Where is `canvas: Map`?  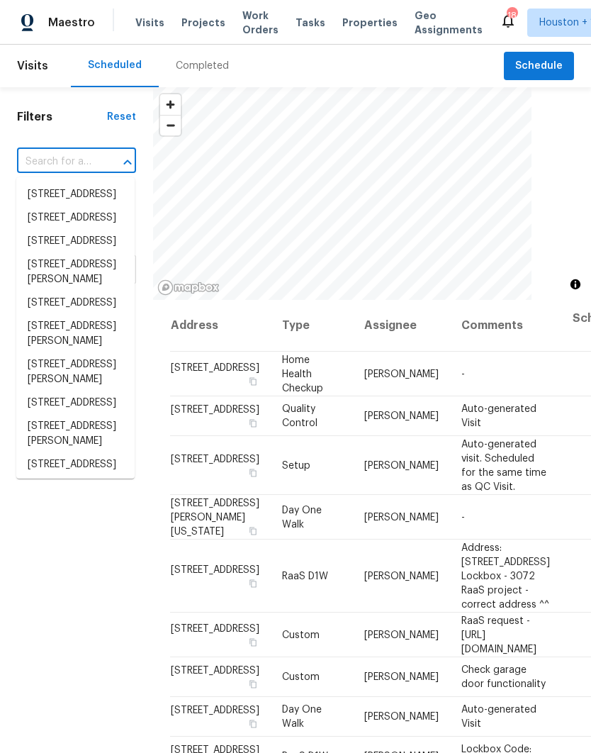
canvas: Map is located at coordinates (342, 193).